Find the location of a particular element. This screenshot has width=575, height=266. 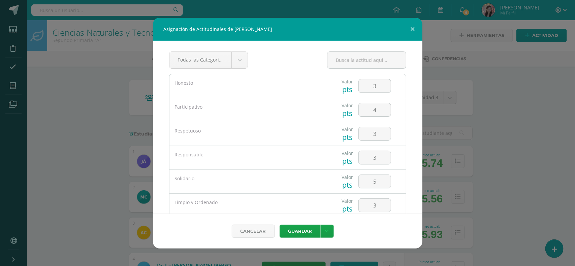

button: Guardar is located at coordinates (300, 231).